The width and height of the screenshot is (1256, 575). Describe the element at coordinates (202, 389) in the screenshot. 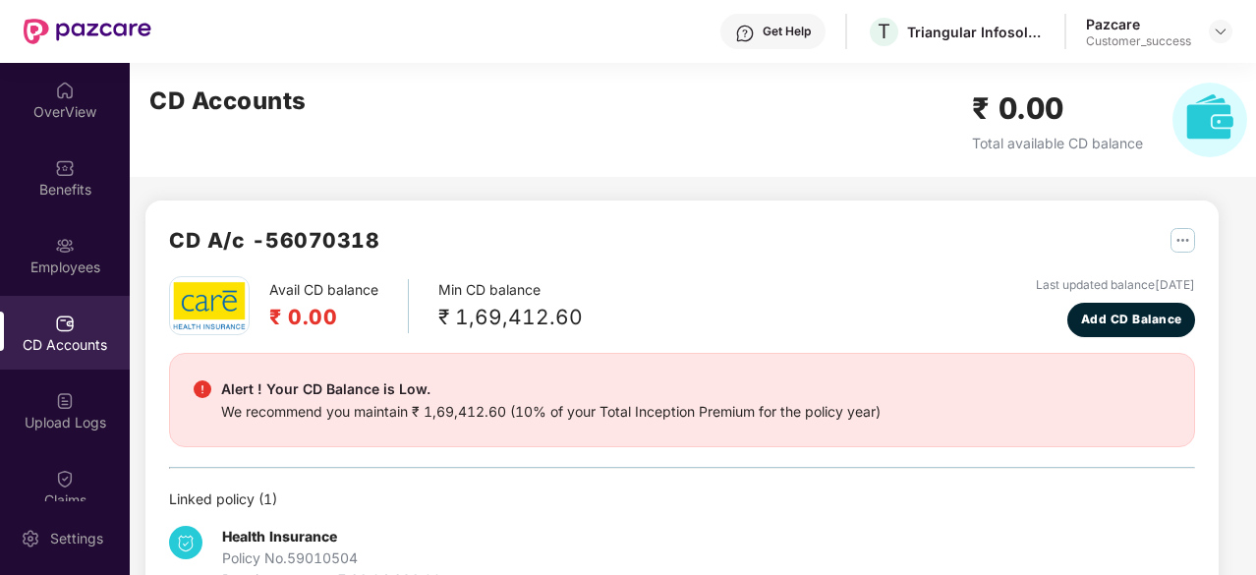

I see `img: svg+xml;base64,PHN2ZyBpZD0iRGFuZ2VyX2FsZXJ0IiBkYXRhLW5hbWU9IkRhbmdlciBhbGVydCIgeG1sbnM9Imh0dHA6Ly...` at that location.